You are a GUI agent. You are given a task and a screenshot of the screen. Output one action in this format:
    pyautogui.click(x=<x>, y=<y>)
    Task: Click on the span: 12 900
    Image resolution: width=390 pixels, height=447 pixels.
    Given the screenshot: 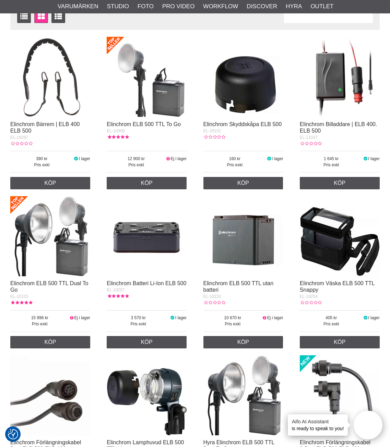 What is the action you would take?
    pyautogui.click(x=136, y=159)
    